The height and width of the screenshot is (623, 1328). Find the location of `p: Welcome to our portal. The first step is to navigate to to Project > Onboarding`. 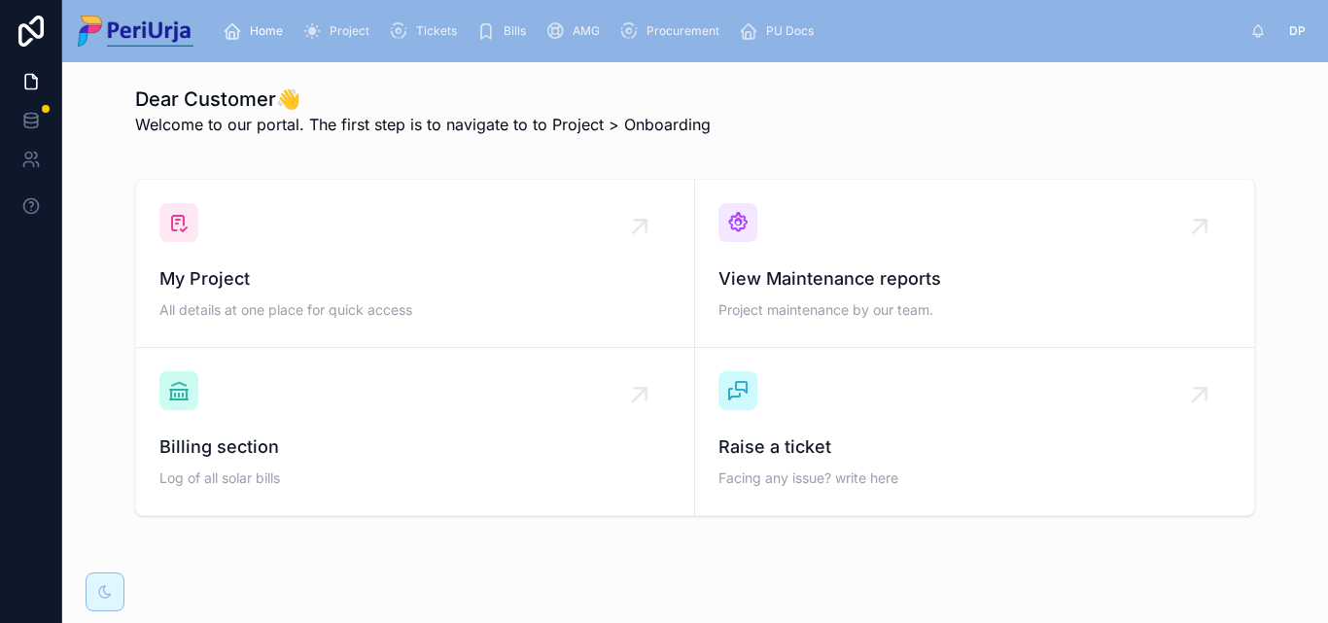

p: Welcome to our portal. The first step is to navigate to to Project > Onboarding is located at coordinates (423, 124).